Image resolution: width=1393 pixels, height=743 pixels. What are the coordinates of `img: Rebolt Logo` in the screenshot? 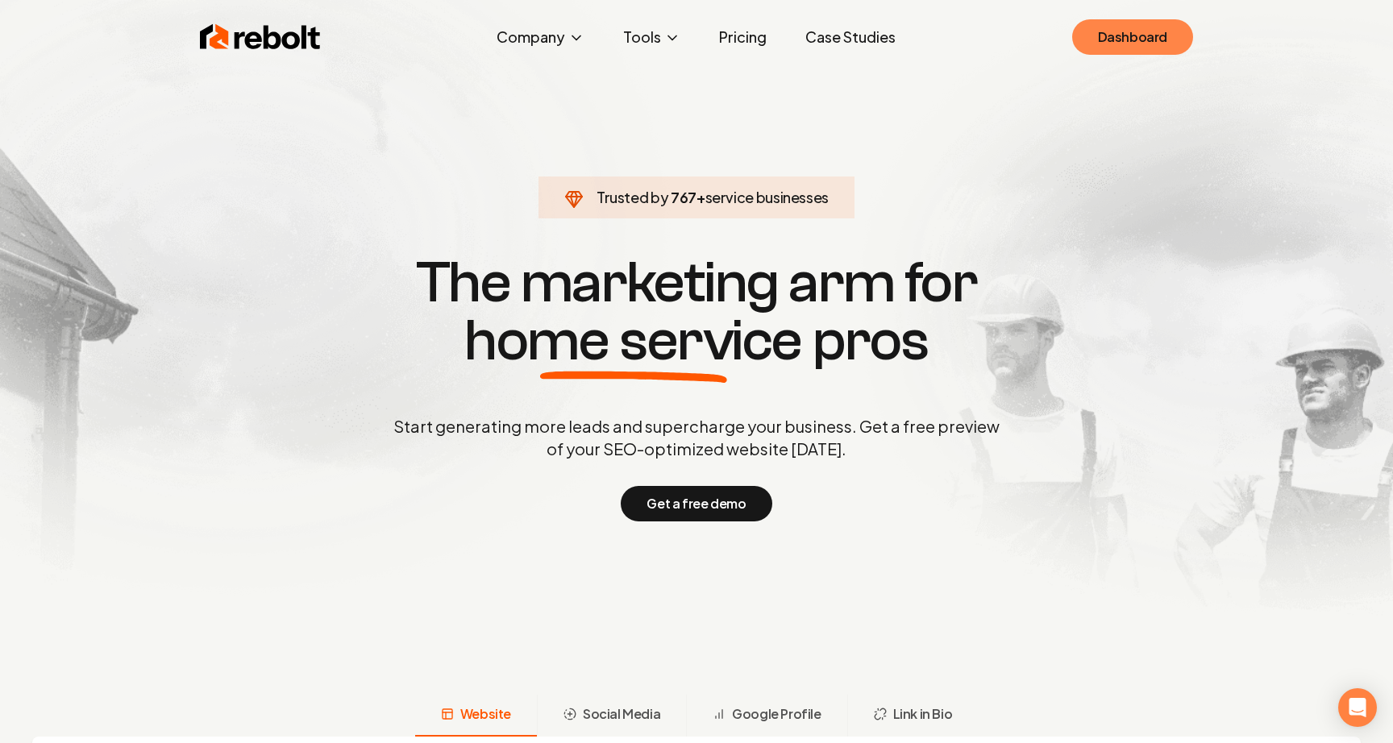 It's located at (260, 37).